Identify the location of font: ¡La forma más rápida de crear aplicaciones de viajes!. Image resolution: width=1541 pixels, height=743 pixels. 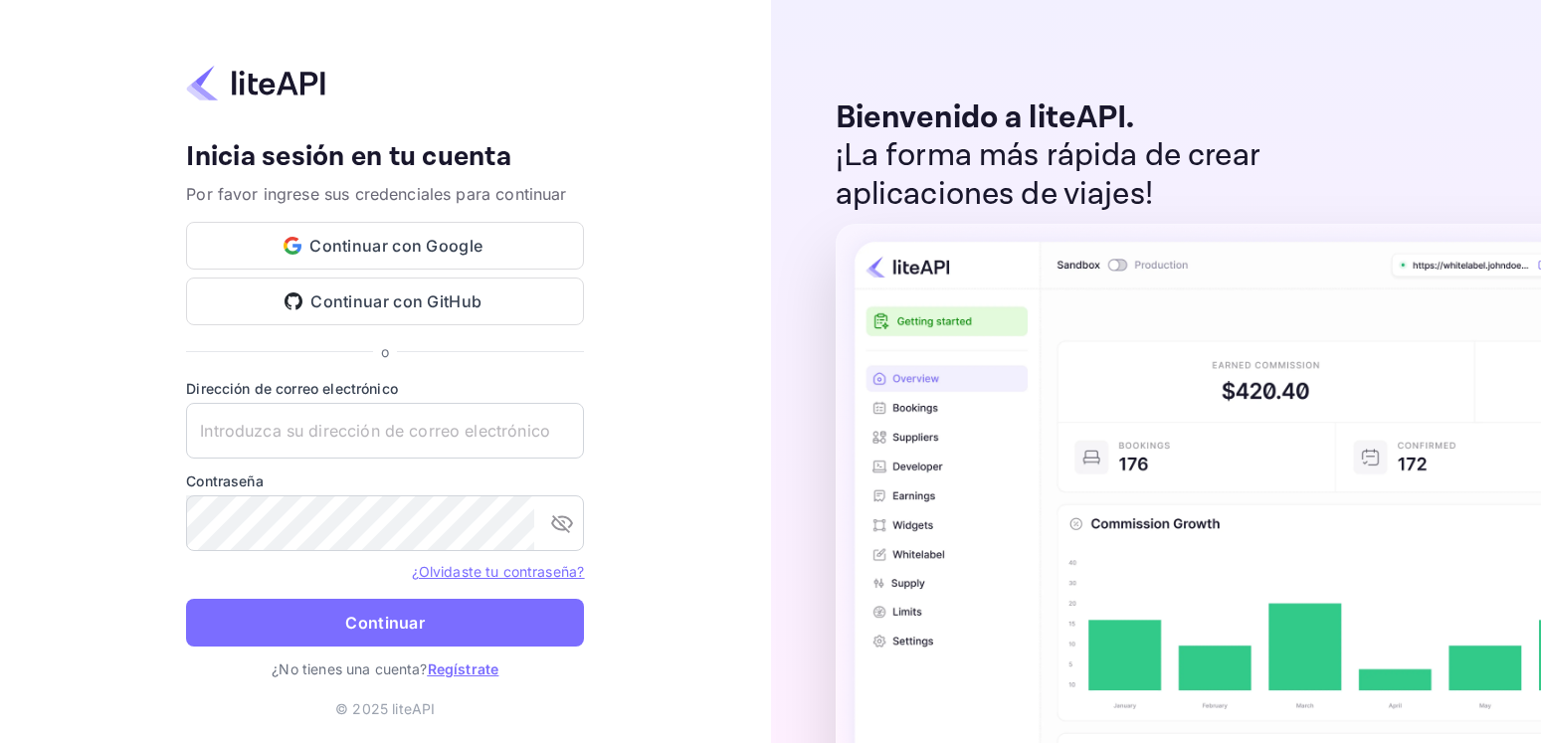
(1048, 174).